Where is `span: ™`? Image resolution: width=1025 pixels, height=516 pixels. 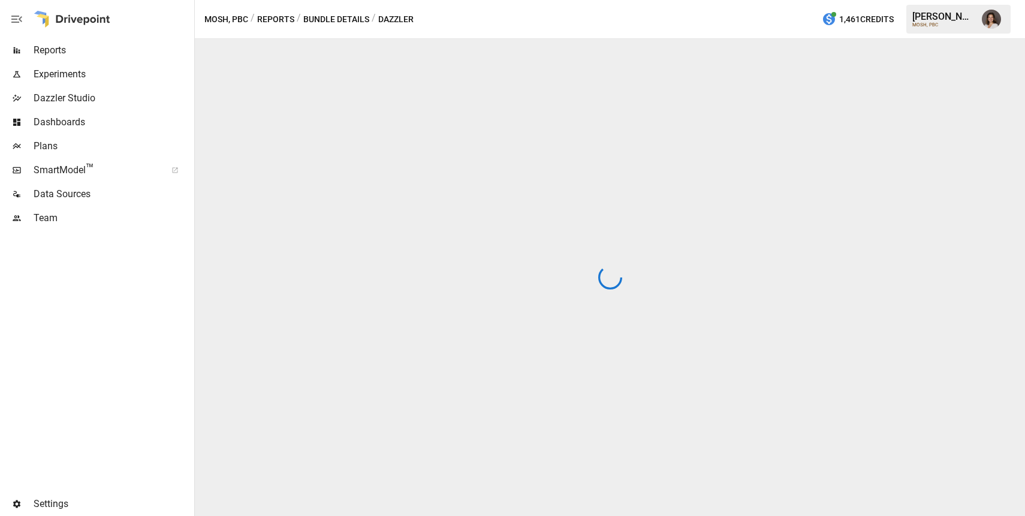
span: ™ is located at coordinates (90, 168).